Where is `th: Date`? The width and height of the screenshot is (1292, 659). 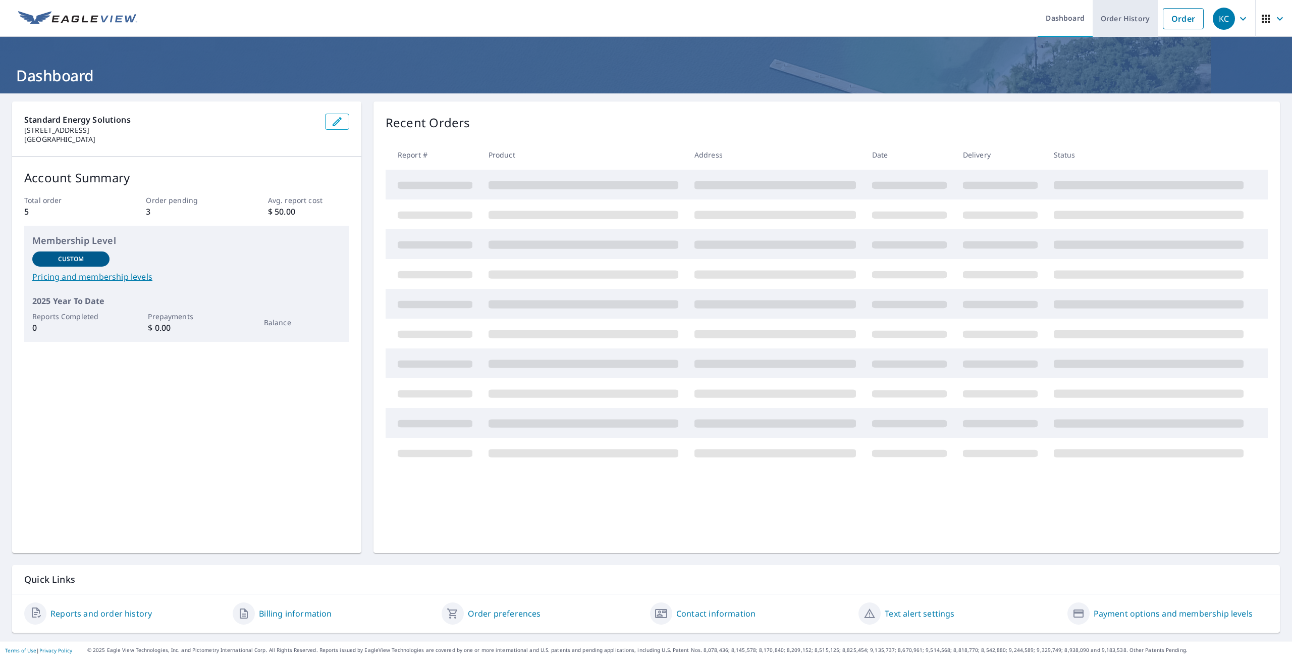
th: Date is located at coordinates (910, 154).